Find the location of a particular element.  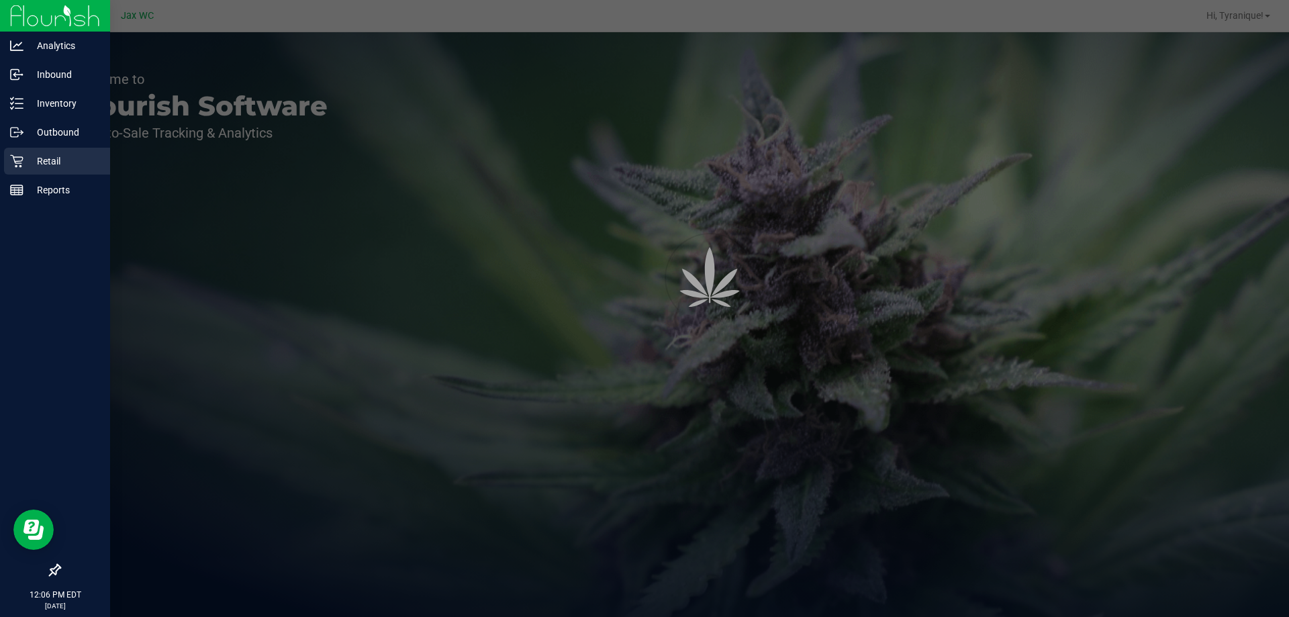

p: Inbound is located at coordinates (64, 75).